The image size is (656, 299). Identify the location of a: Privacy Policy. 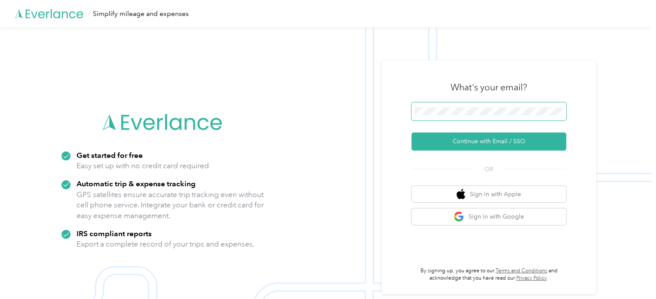
(531, 278).